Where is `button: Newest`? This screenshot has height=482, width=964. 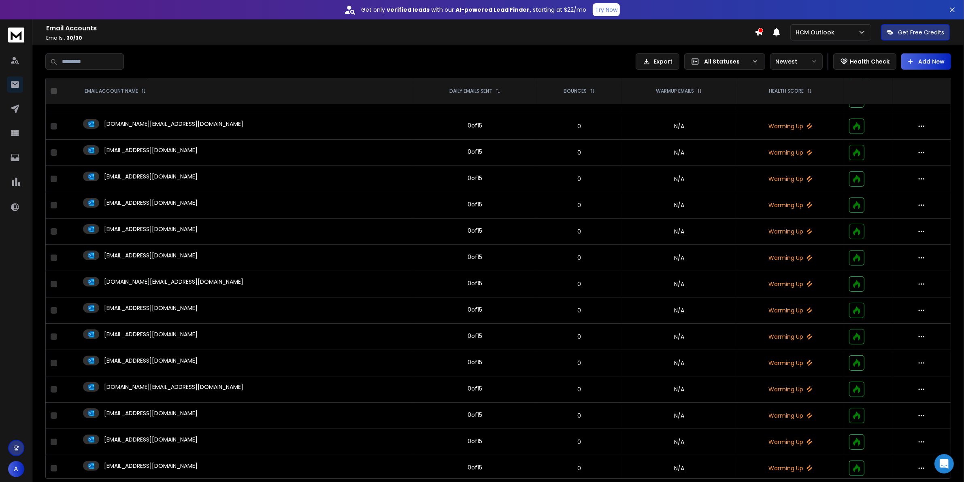 button: Newest is located at coordinates (796, 62).